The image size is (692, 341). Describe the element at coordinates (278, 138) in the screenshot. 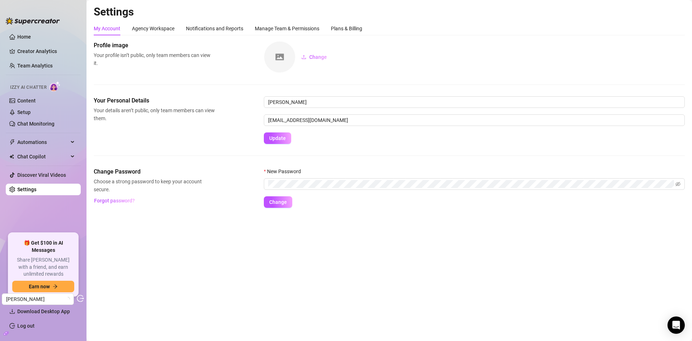

I see `button: Update` at that location.